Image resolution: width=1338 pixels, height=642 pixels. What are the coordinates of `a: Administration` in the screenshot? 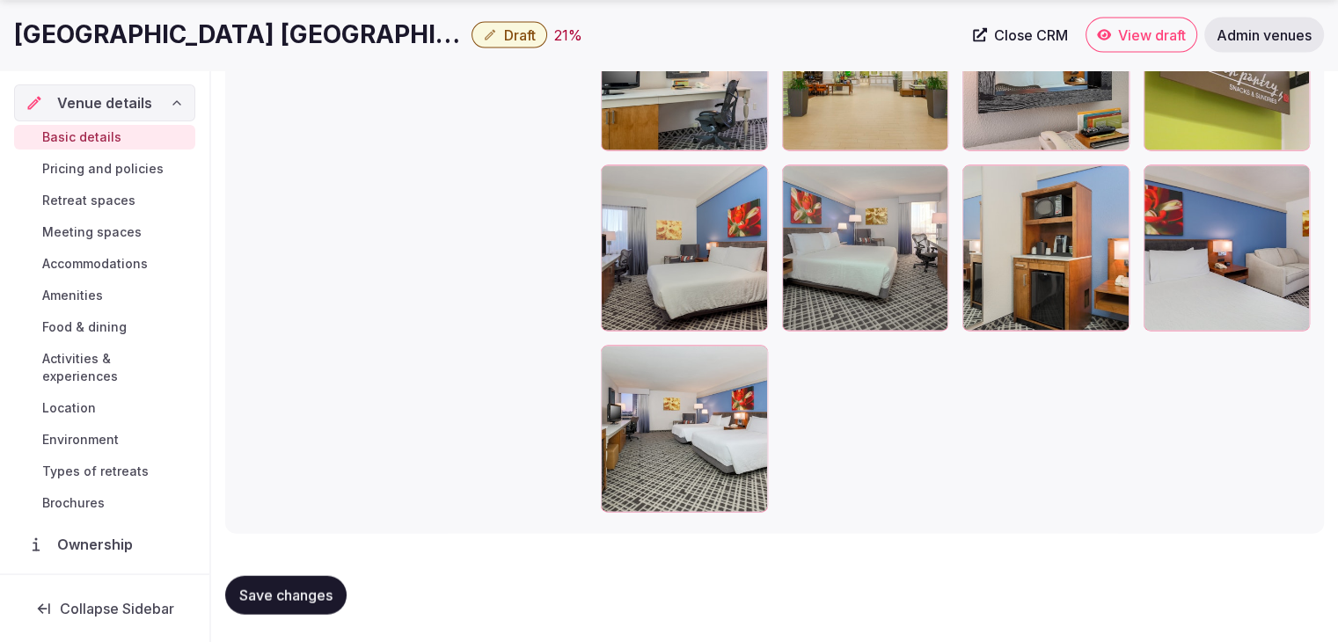 It's located at (105, 588).